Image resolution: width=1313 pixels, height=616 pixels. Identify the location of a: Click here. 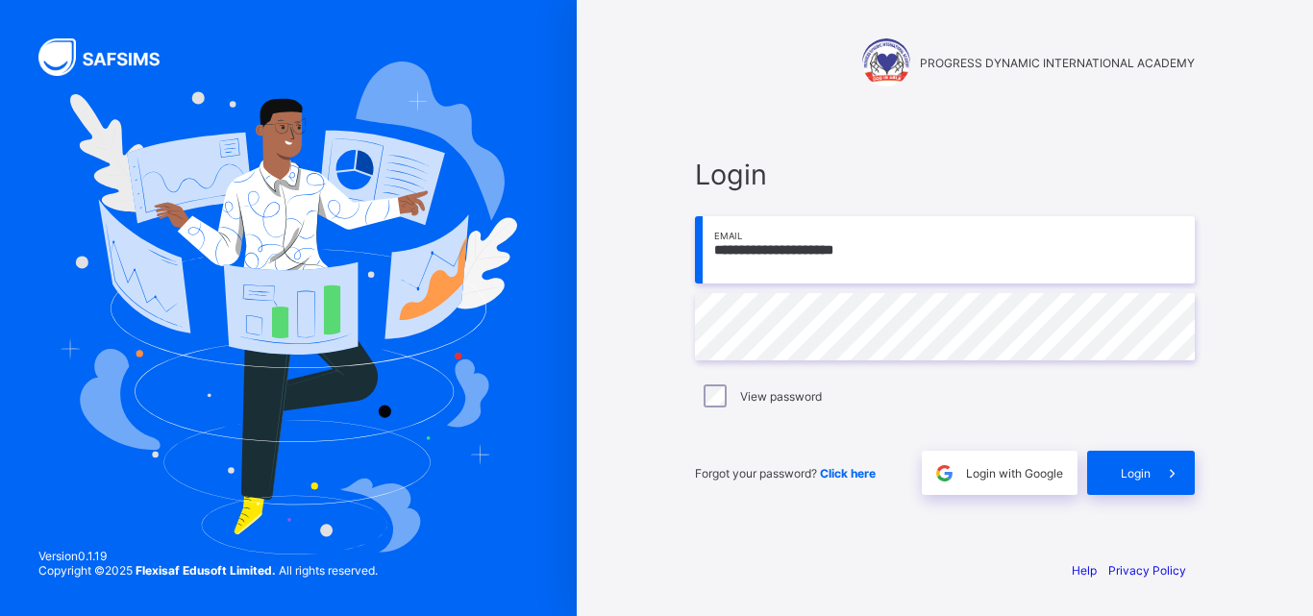
(848, 473).